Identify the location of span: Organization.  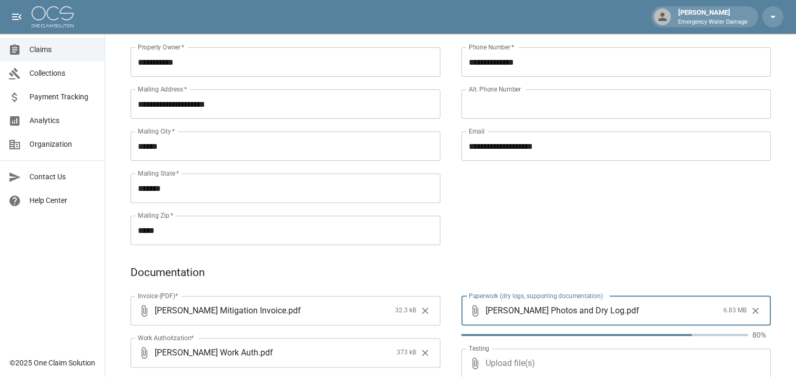
(63, 144).